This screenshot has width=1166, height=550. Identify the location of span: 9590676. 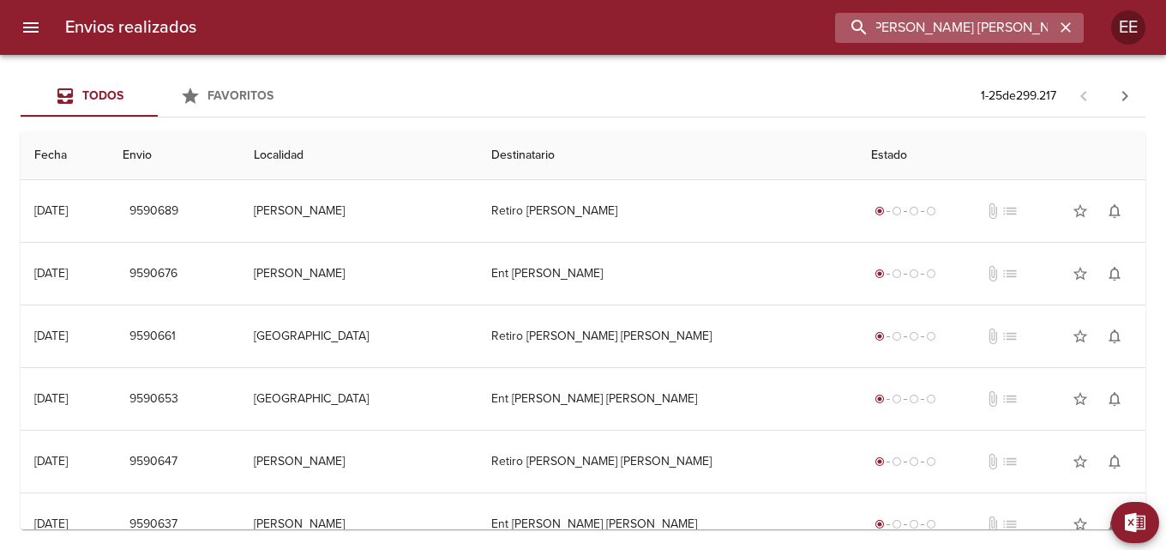
(153, 274).